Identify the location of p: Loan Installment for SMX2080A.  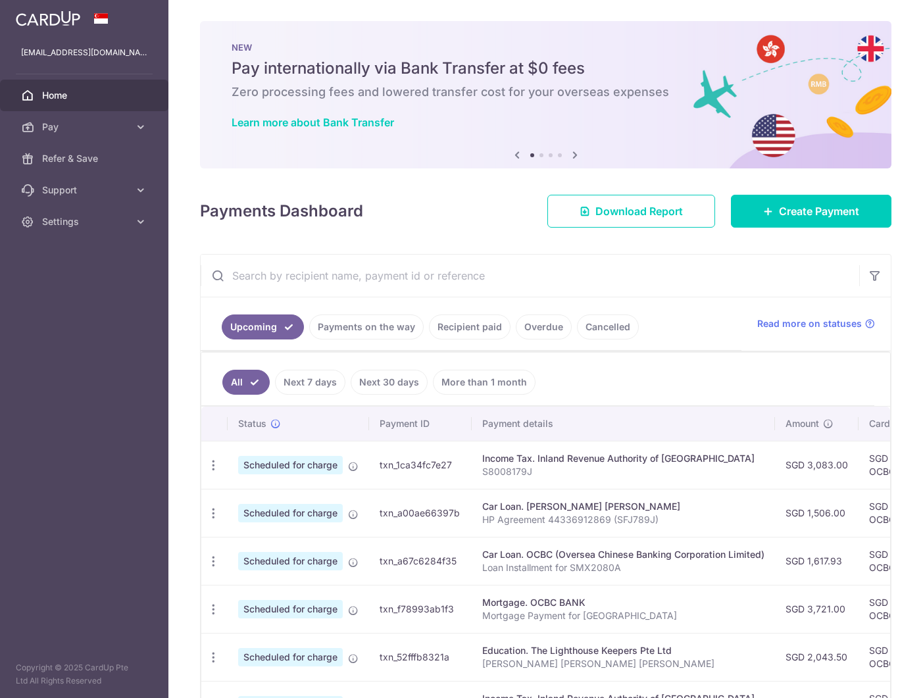
(623, 568).